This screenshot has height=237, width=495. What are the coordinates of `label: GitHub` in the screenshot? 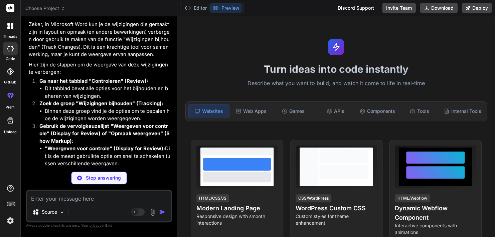 It's located at (10, 82).